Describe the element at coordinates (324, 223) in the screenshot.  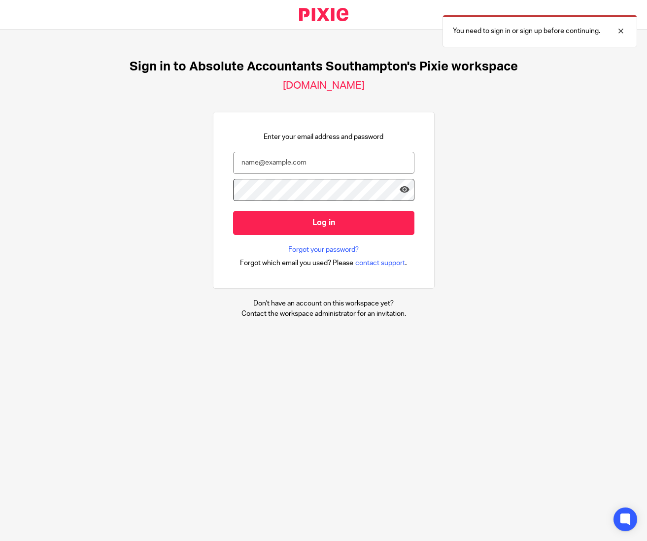
I see `input: Log in` at that location.